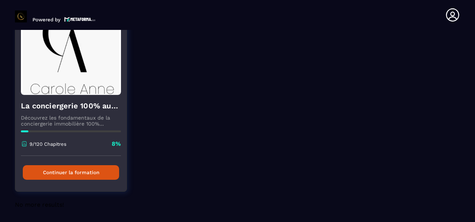 The height and width of the screenshot is (222, 475). What do you see at coordinates (80, 19) in the screenshot?
I see `img: logo` at bounding box center [80, 19].